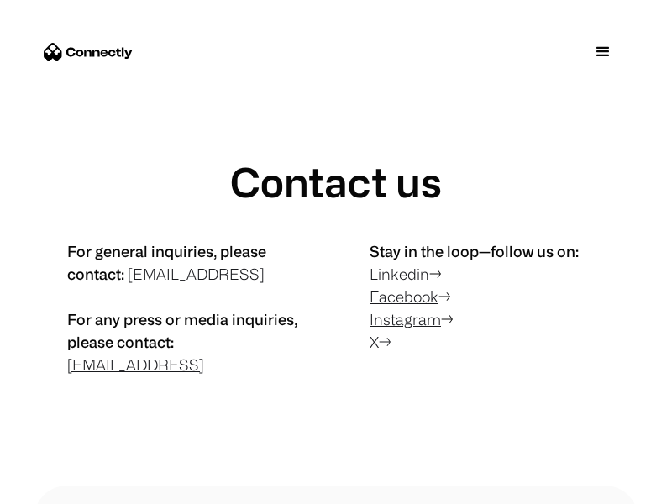  I want to click on span: For any press or media inquiries, please contact:, so click(182, 330).